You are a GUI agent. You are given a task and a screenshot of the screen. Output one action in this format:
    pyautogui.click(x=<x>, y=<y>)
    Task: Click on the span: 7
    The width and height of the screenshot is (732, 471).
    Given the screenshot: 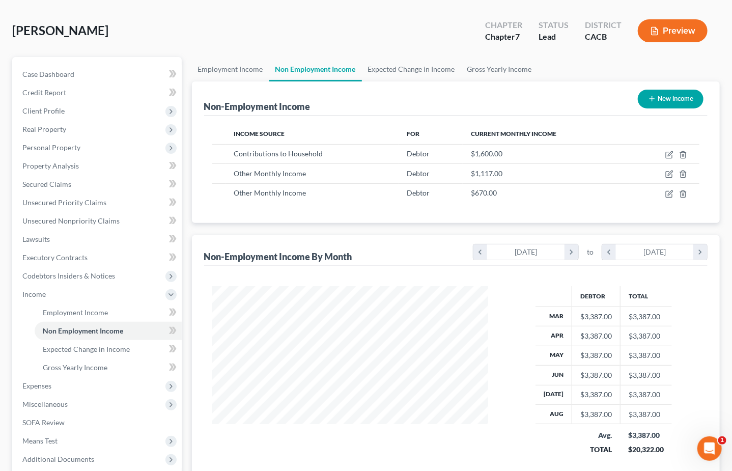 What is the action you would take?
    pyautogui.click(x=517, y=36)
    